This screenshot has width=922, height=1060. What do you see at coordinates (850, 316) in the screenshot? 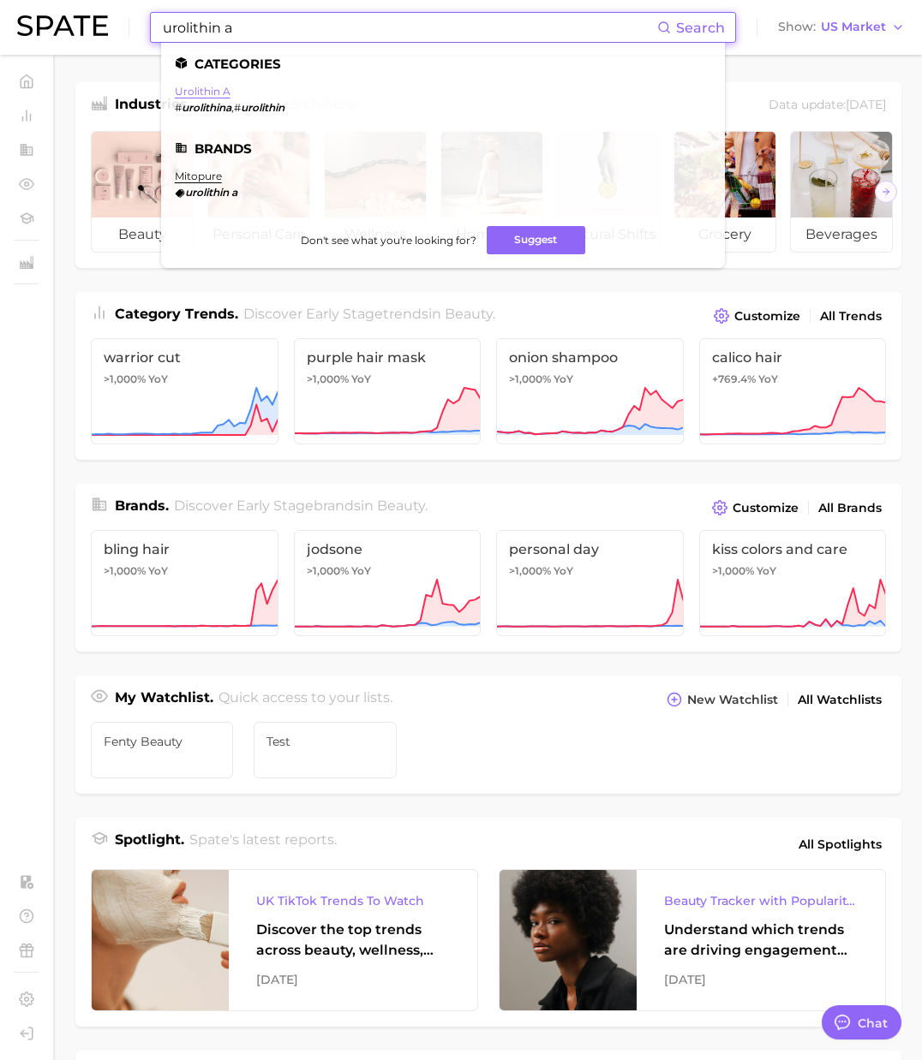
I see `a: All Trends` at bounding box center [850, 316].